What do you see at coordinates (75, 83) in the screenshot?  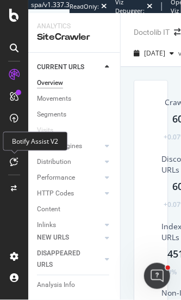 I see `a: Overview` at bounding box center [75, 83].